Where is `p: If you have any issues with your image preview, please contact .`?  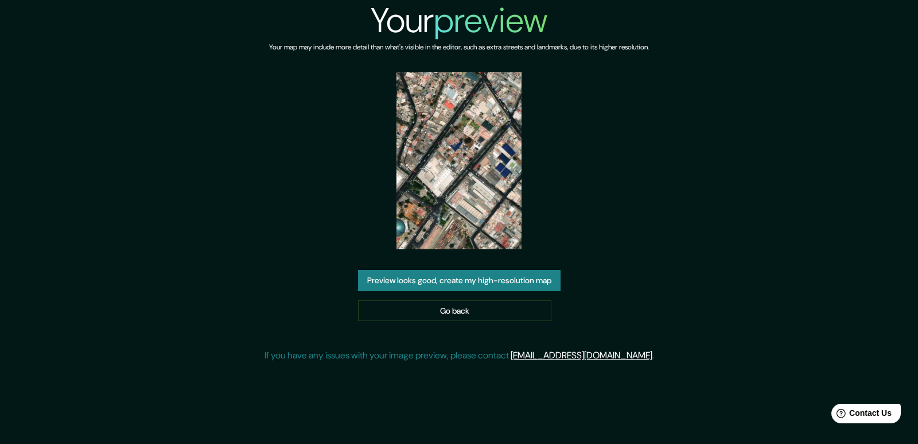
p: If you have any issues with your image preview, please contact . is located at coordinates (459, 355).